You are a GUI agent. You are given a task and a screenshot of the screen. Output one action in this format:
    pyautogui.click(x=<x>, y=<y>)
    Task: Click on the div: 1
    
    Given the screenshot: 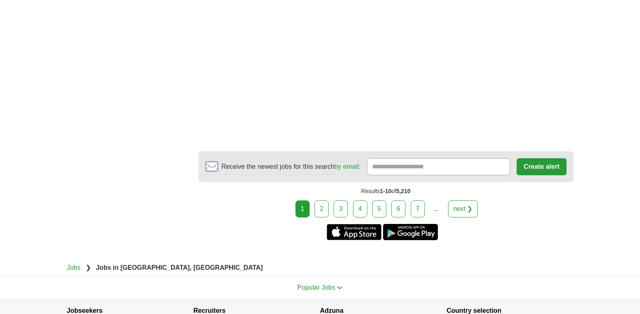 What is the action you would take?
    pyautogui.click(x=302, y=209)
    